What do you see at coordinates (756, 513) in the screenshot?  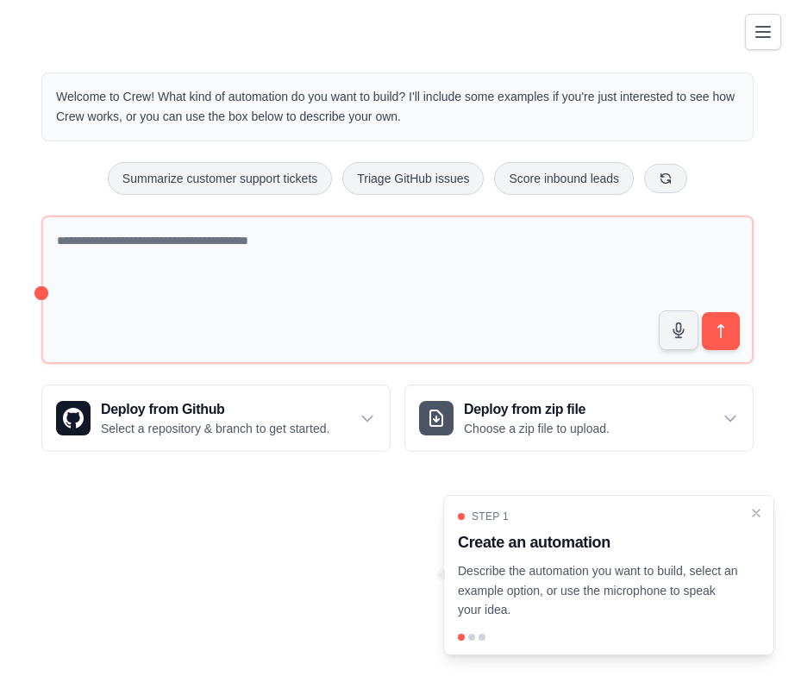 I see `button: Close walkthrough` at bounding box center [756, 513].